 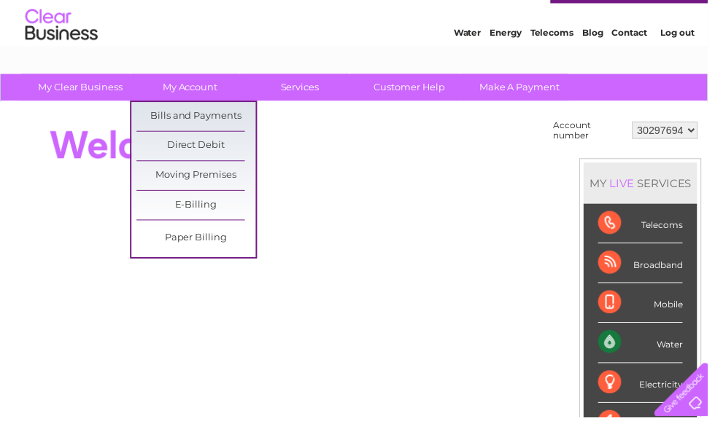 What do you see at coordinates (472, 67) in the screenshot?
I see `a: Water` at bounding box center [472, 67].